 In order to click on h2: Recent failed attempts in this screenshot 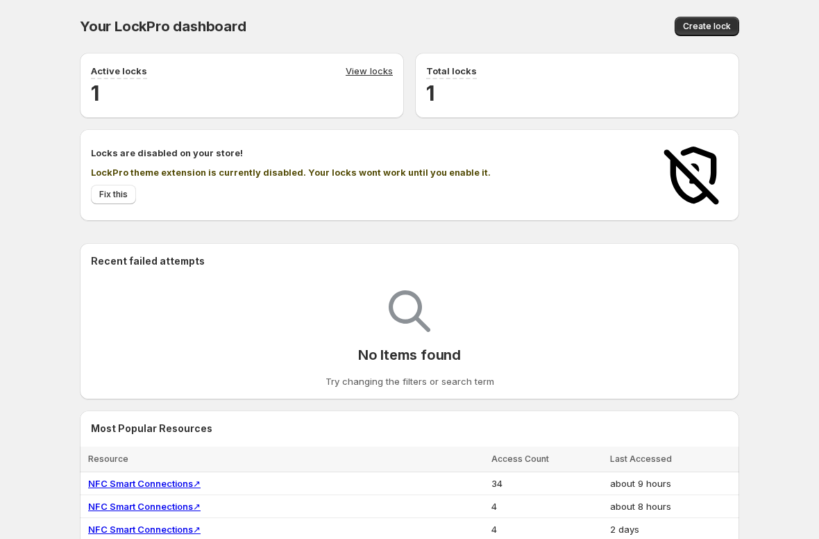, I will do `click(148, 261)`.